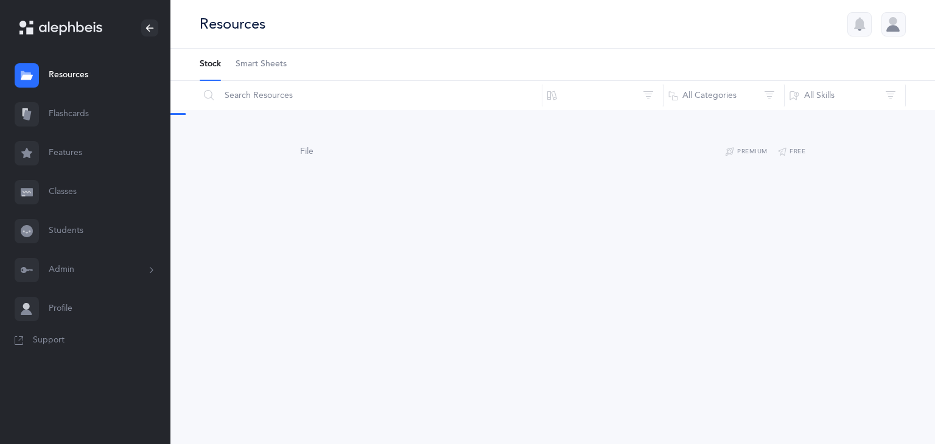  What do you see at coordinates (791, 152) in the screenshot?
I see `button: Free` at bounding box center [791, 152].